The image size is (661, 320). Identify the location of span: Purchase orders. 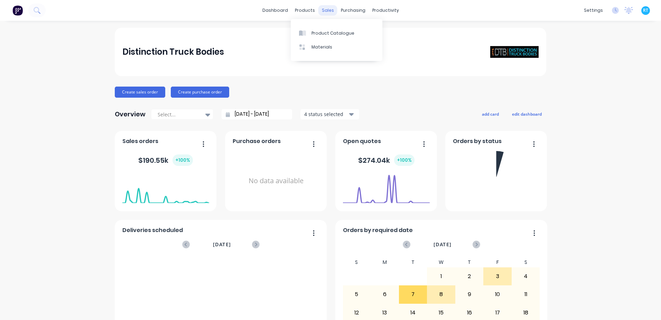
(257, 141).